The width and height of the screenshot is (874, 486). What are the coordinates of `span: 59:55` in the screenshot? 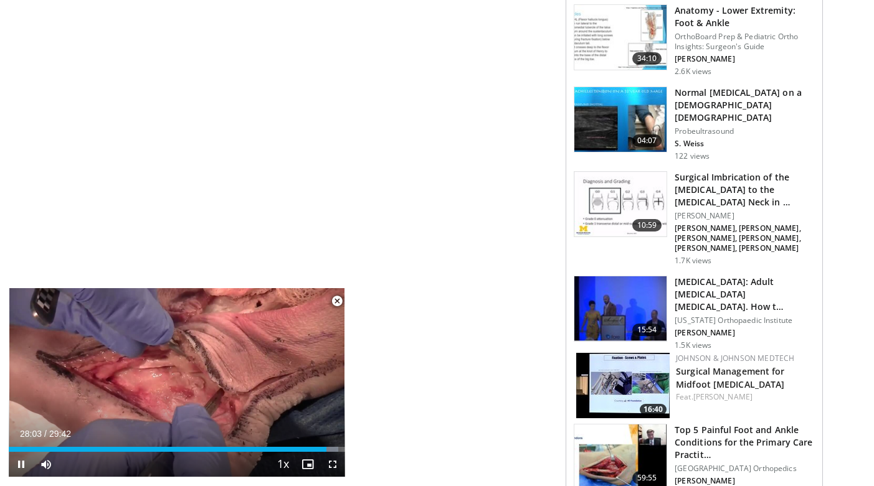 It's located at (647, 478).